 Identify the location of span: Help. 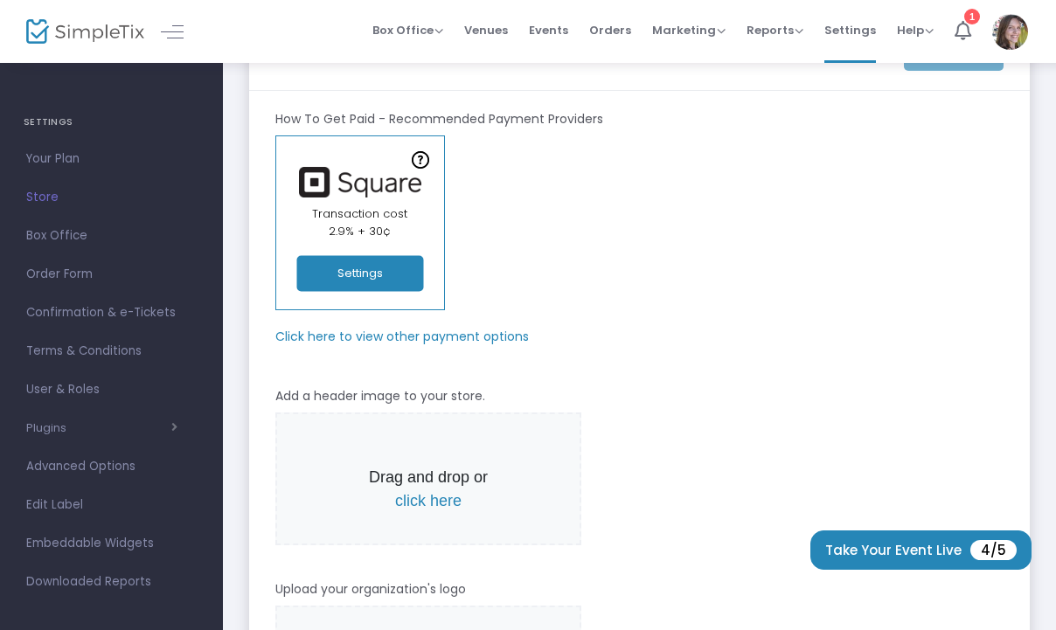
(915, 30).